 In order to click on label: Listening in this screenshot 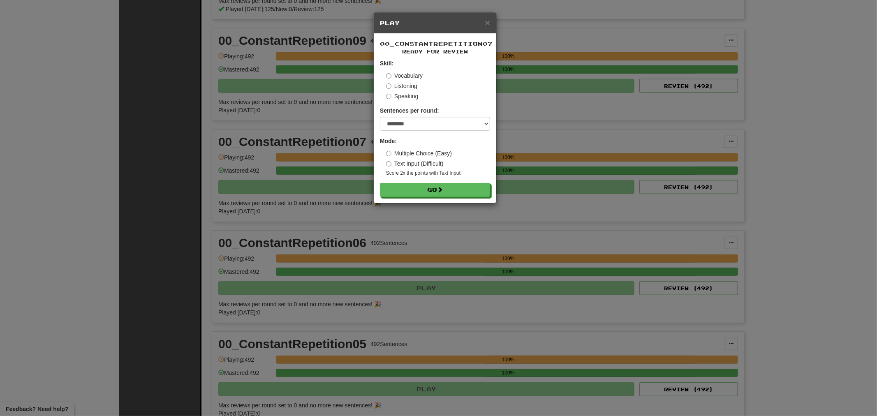, I will do `click(402, 86)`.